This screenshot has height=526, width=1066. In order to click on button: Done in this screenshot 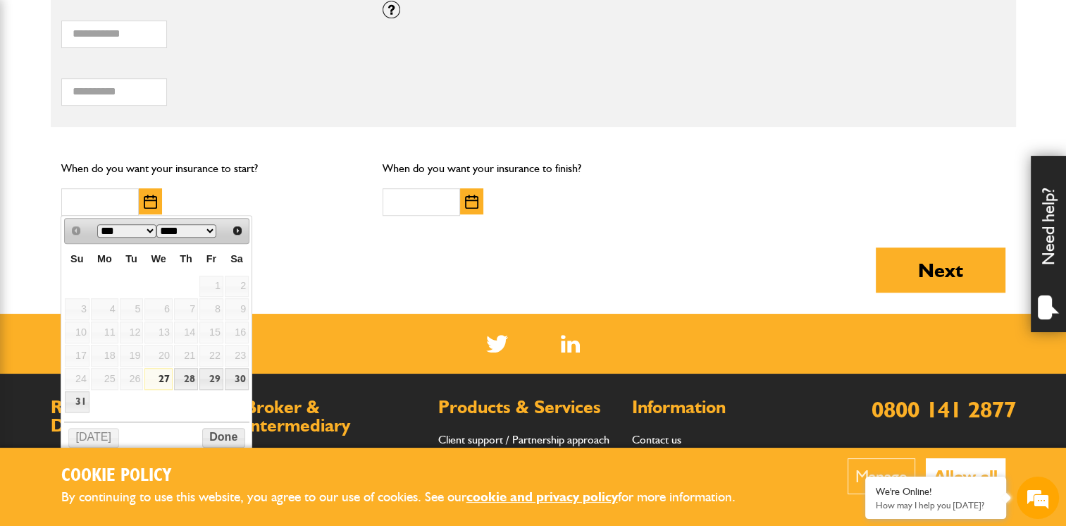, I will do `click(223, 438)`.